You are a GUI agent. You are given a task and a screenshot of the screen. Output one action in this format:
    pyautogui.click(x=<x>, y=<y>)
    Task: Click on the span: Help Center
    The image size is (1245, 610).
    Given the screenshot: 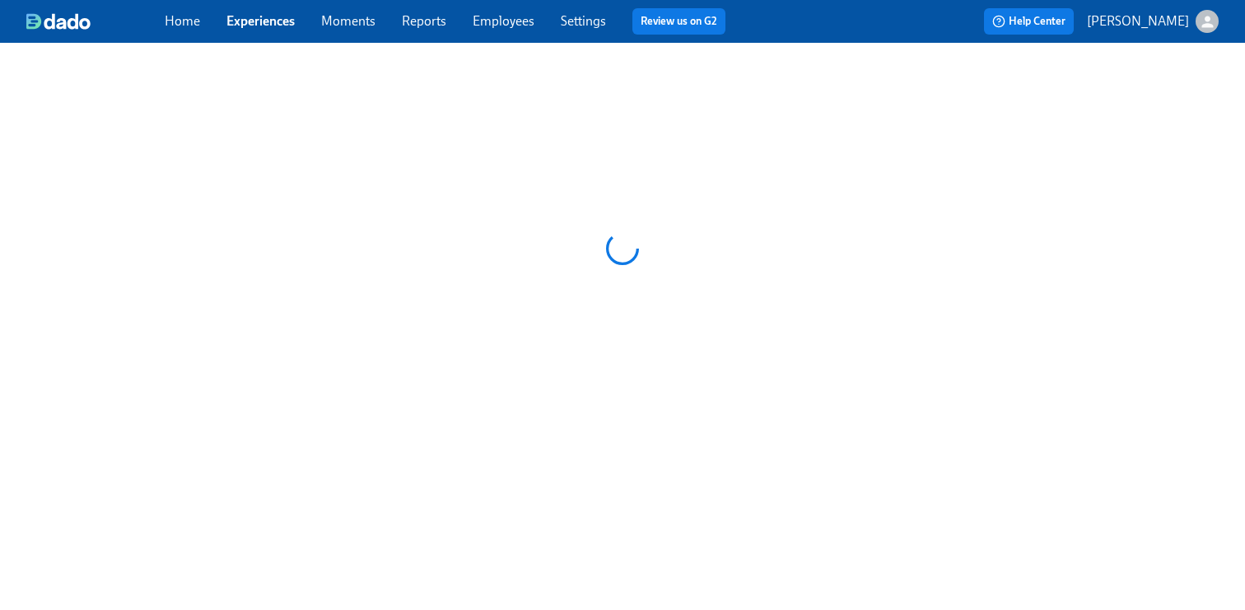 What is the action you would take?
    pyautogui.click(x=1029, y=21)
    